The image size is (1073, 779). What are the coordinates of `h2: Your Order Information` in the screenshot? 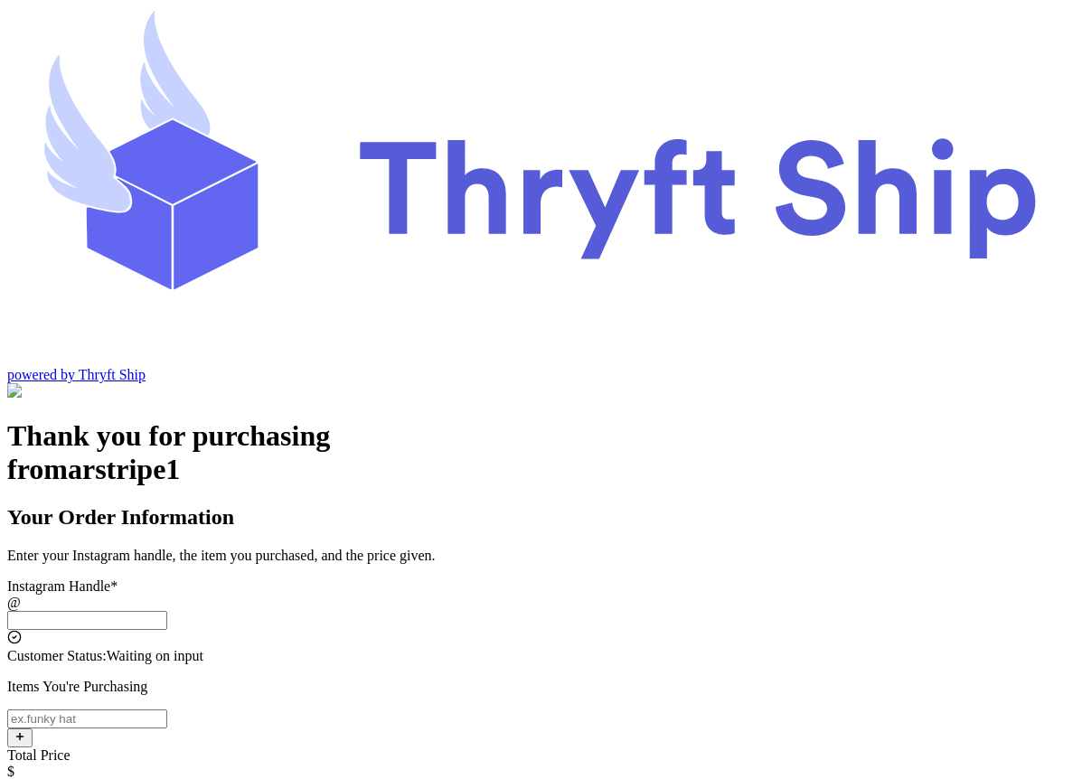 It's located at (536, 517).